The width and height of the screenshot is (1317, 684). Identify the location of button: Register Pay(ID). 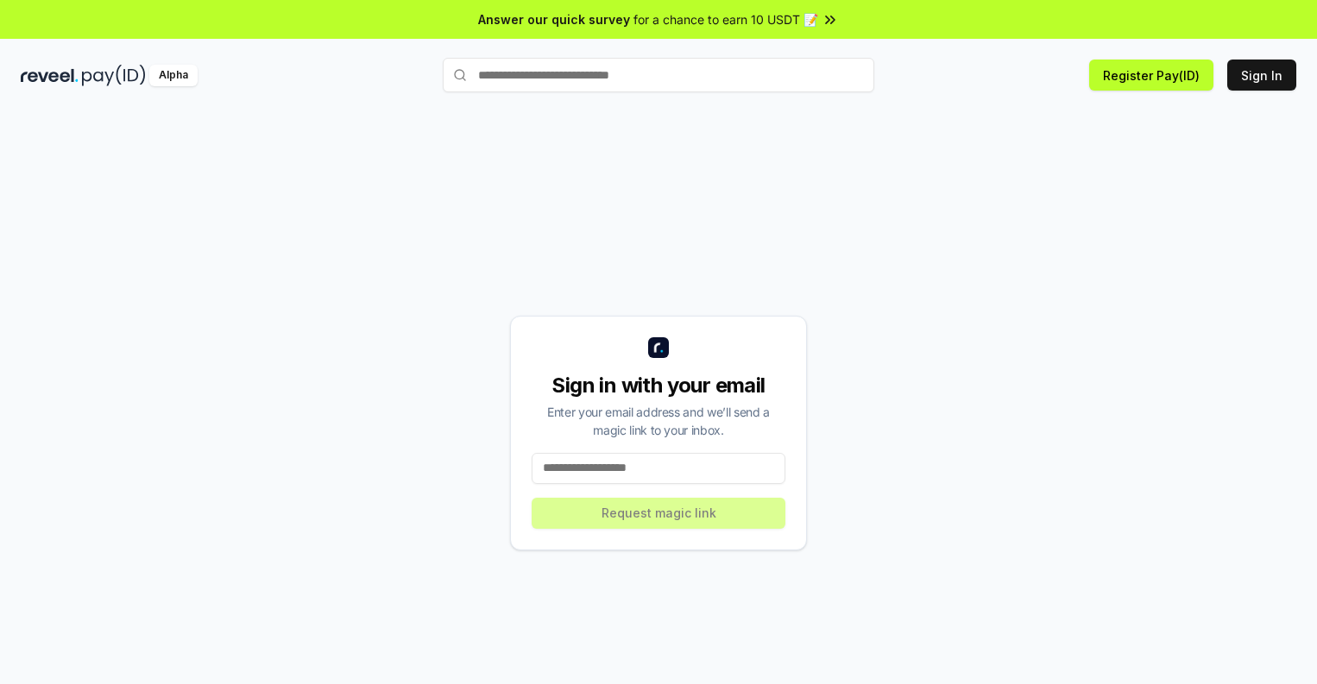
(1151, 75).